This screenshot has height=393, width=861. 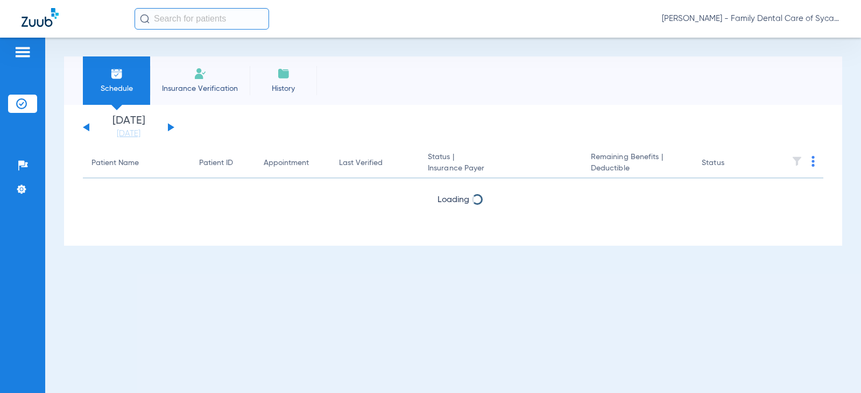 I want to click on span: Insurance Verification, so click(x=200, y=89).